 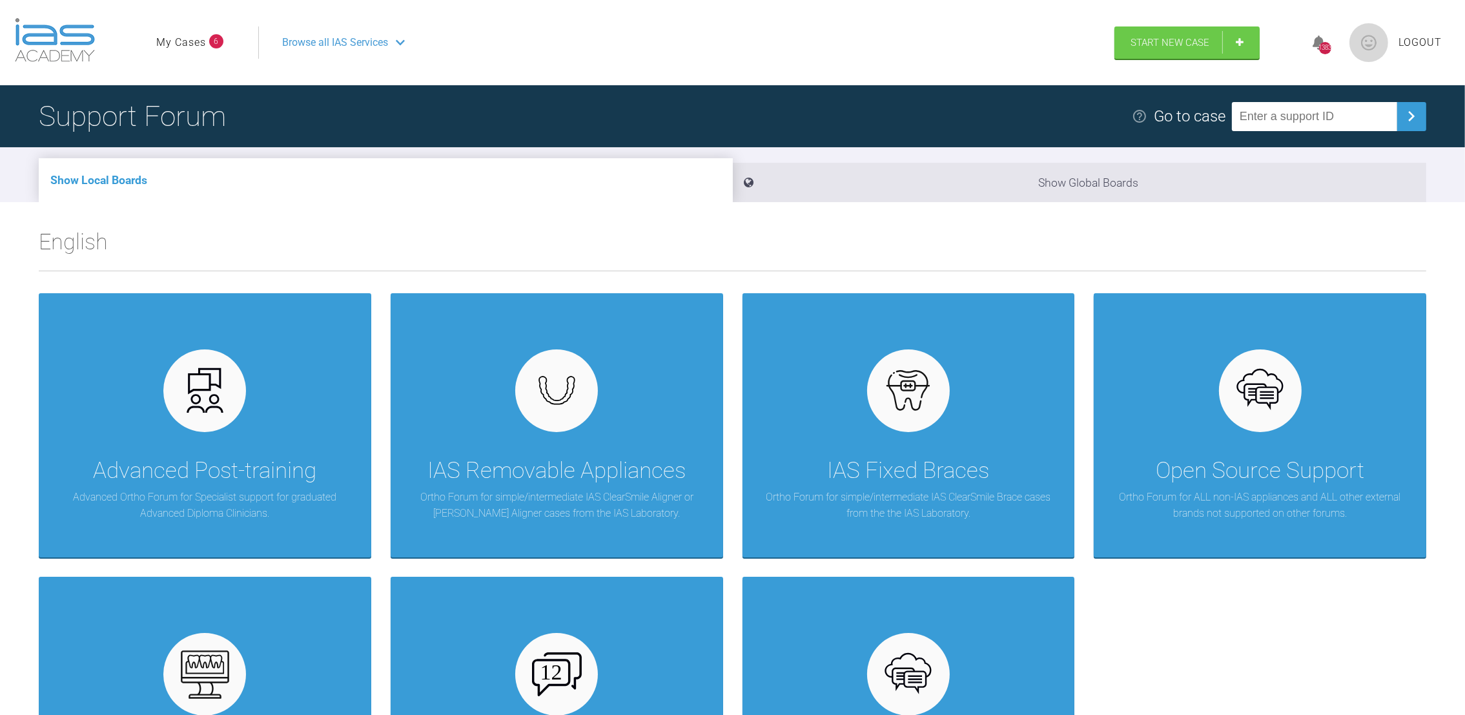 I want to click on img: logo-light.3e3ef733.png, so click(x=55, y=40).